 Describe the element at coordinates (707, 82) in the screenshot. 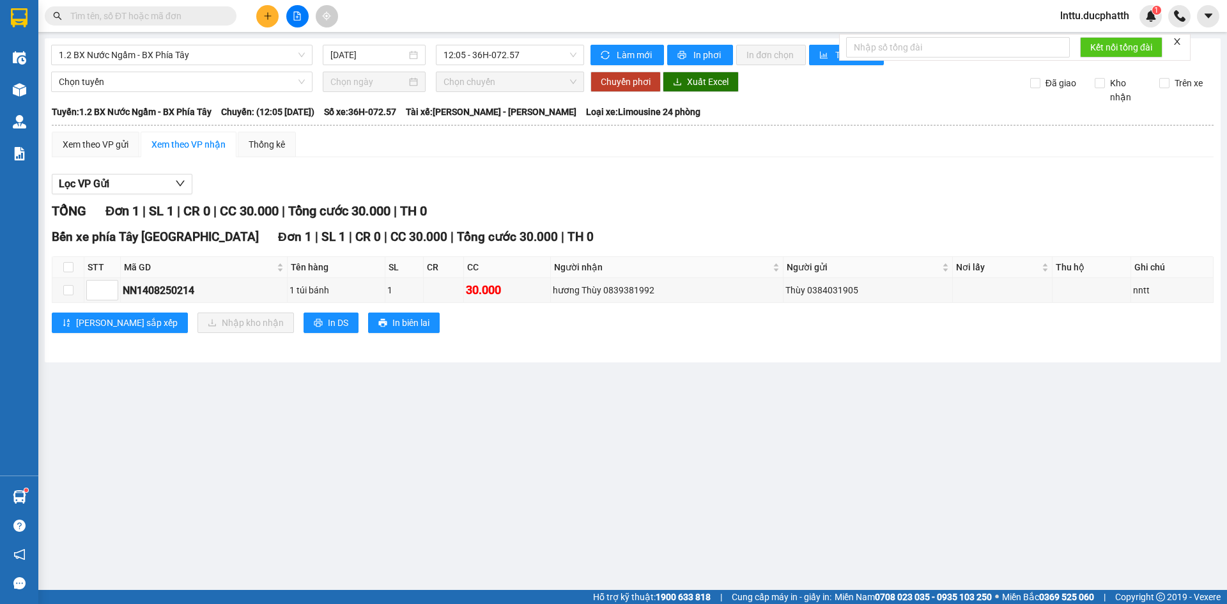

I see `span: Xuất Excel` at that location.